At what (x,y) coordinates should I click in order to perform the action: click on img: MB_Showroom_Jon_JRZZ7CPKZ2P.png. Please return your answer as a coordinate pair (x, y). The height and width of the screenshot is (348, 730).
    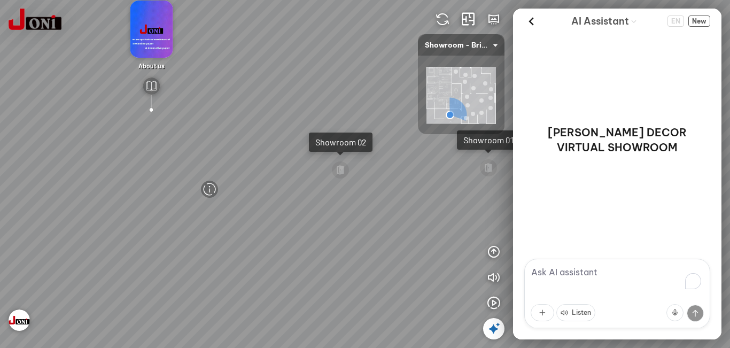
    Looking at the image, I should click on (461, 95).